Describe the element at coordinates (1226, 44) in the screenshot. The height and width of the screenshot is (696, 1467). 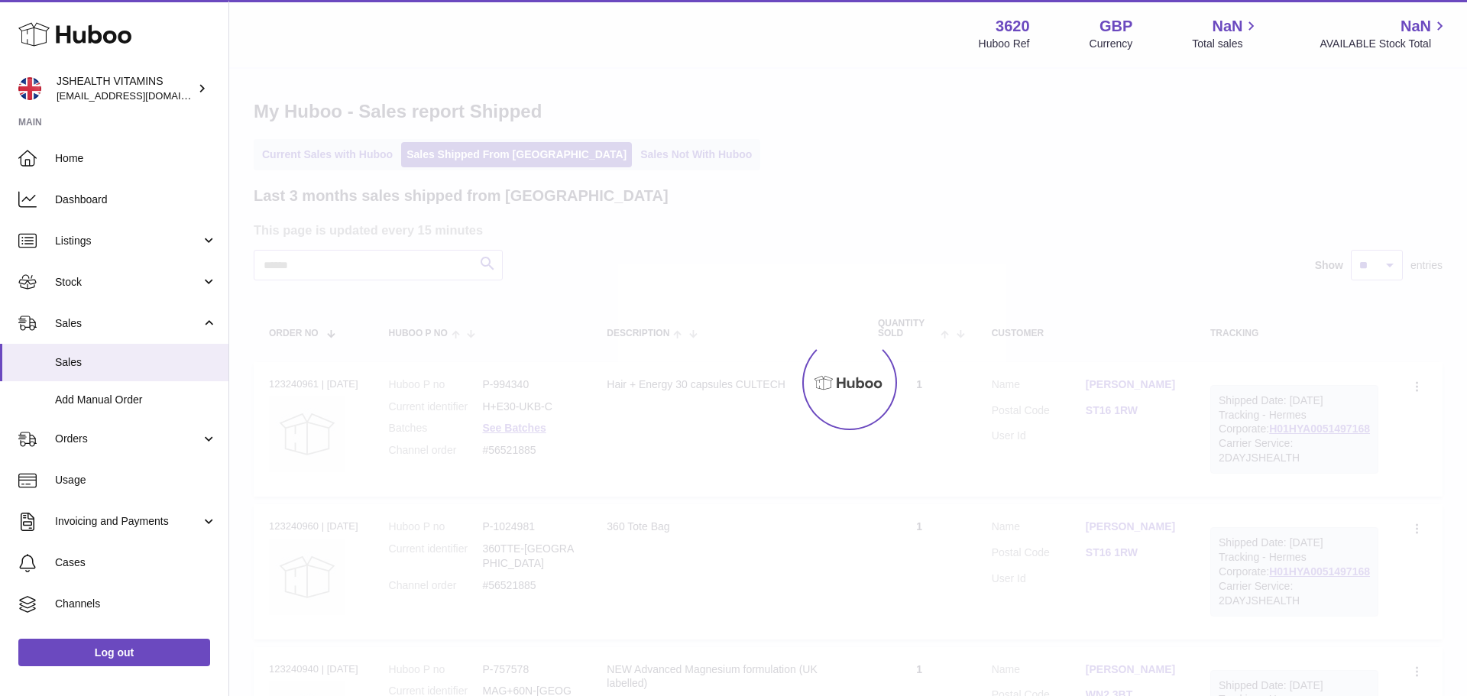
I see `span: Total sales` at that location.